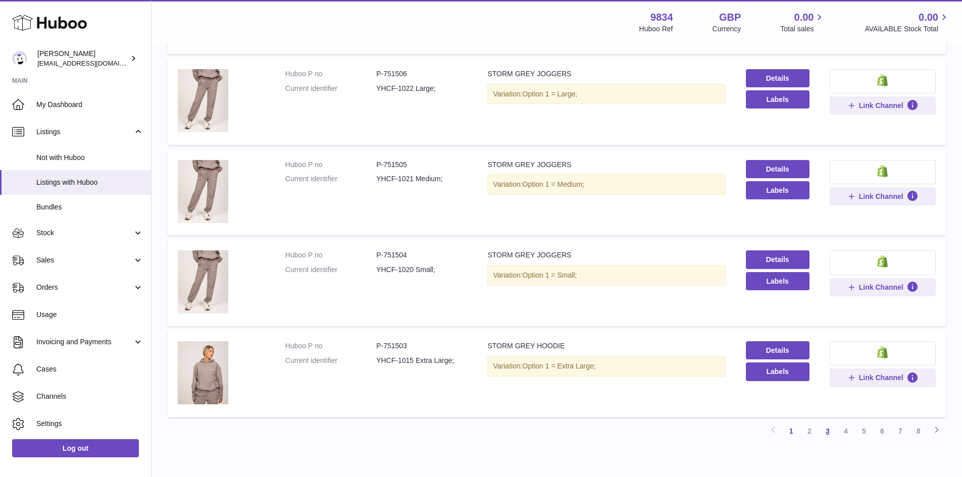  What do you see at coordinates (554, 184) in the screenshot?
I see `span: Option 1 = Medium;` at bounding box center [554, 184].